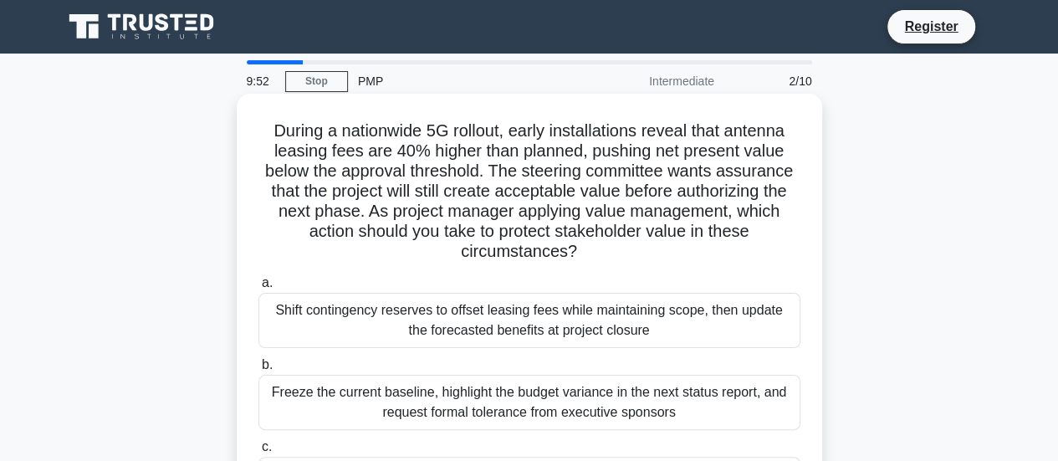  I want to click on div: 9:52, so click(261, 81).